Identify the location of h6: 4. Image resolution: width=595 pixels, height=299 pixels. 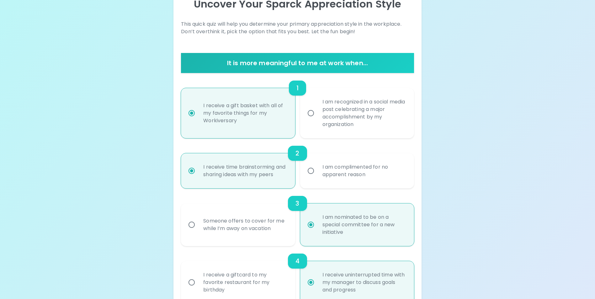
(297, 261).